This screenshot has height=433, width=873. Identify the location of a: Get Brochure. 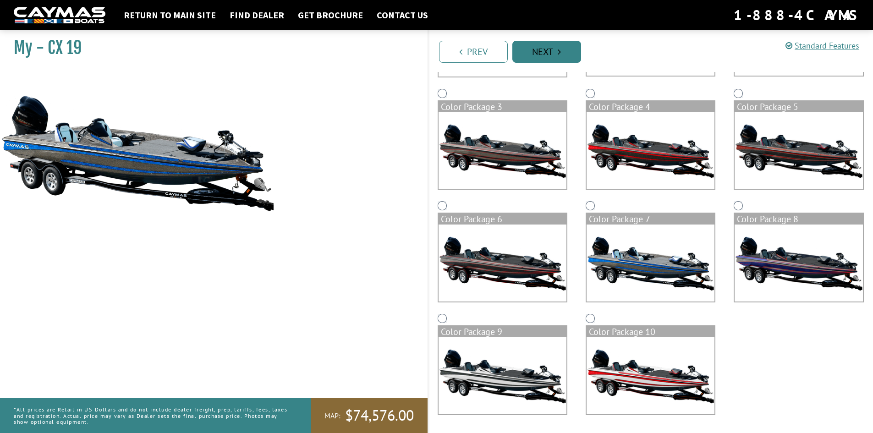
(330, 15).